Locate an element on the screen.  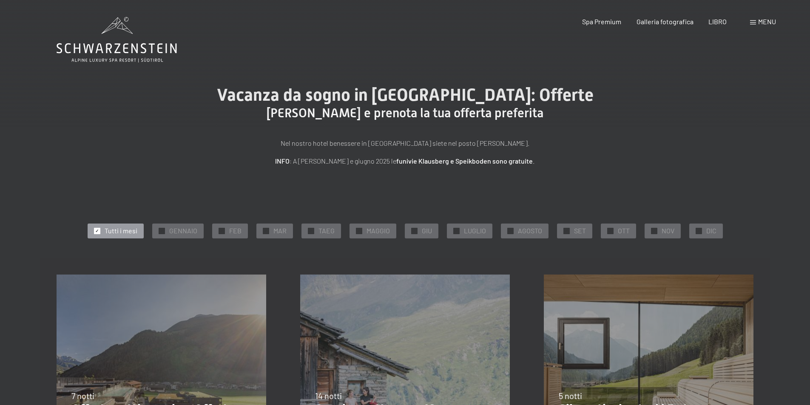
font: OTT is located at coordinates (624, 230).